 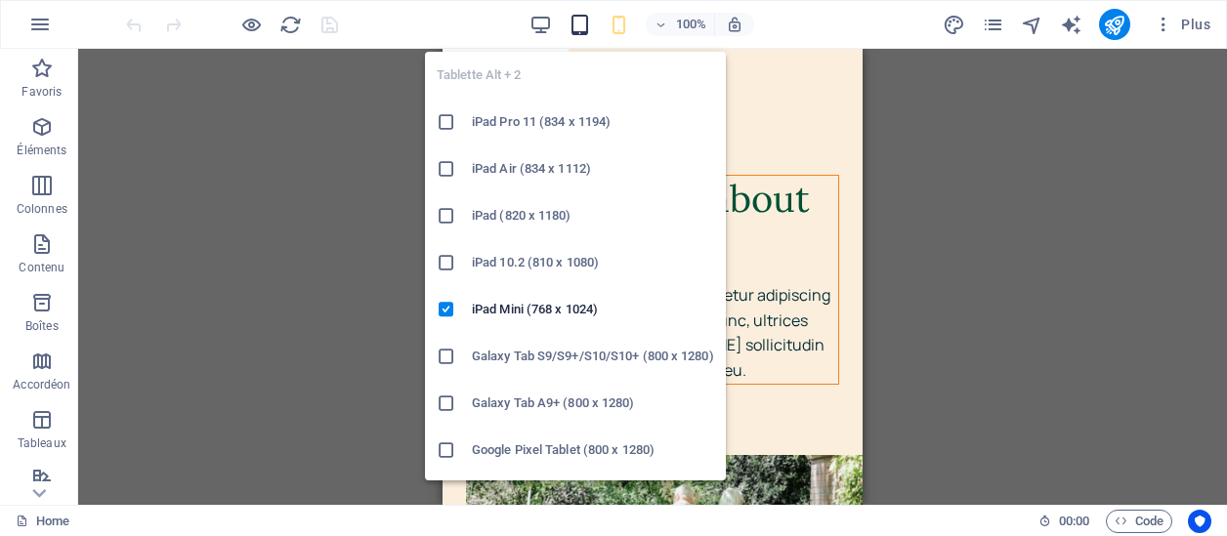 I want to click on button: text_generator, so click(x=1072, y=24).